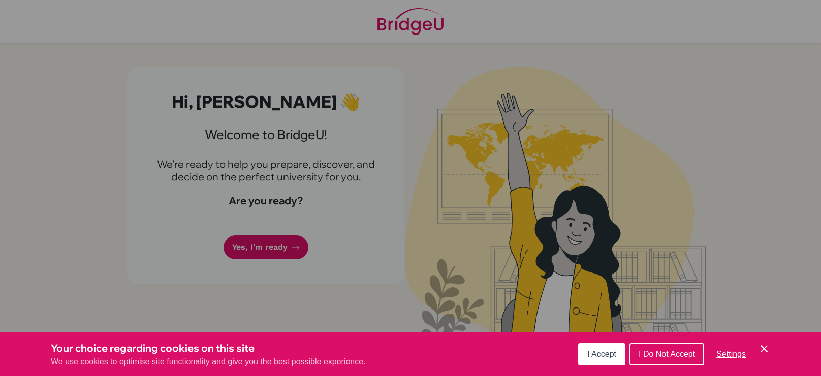 This screenshot has width=821, height=376. What do you see at coordinates (208, 362) in the screenshot?
I see `p: We use cookies to optimise site functionality and give you the best possible experience.` at bounding box center [208, 362].